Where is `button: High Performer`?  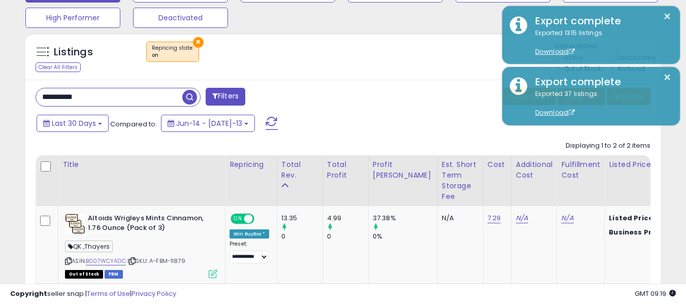 button: High Performer is located at coordinates (73, 18).